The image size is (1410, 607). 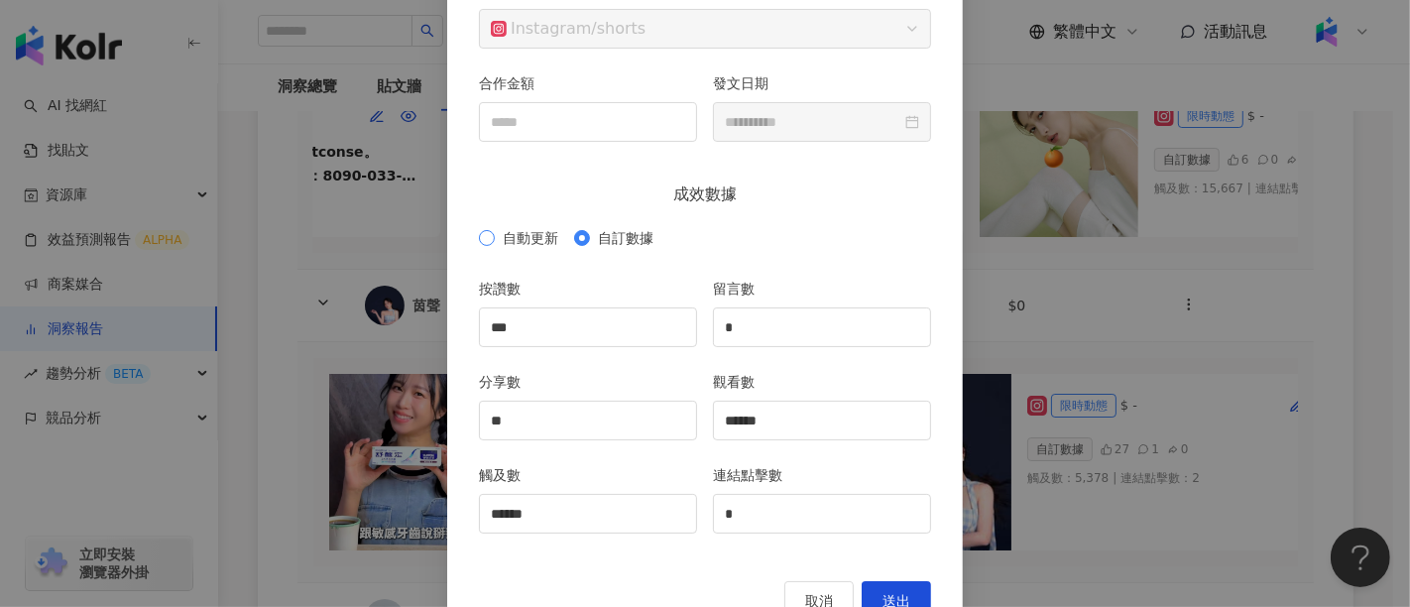 What do you see at coordinates (822, 327) in the screenshot?
I see `input: 留言數` at bounding box center [822, 327].